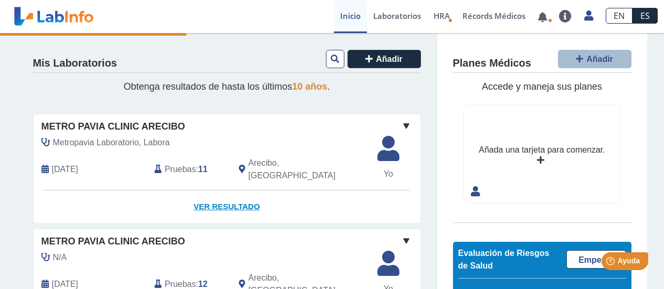 This screenshot has width=664, height=289. Describe the element at coordinates (58, 13) in the screenshot. I see `span: Ayuda` at that location.